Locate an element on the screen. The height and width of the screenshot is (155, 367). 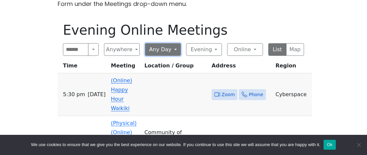
th: Meeting is located at coordinates (125, 67).